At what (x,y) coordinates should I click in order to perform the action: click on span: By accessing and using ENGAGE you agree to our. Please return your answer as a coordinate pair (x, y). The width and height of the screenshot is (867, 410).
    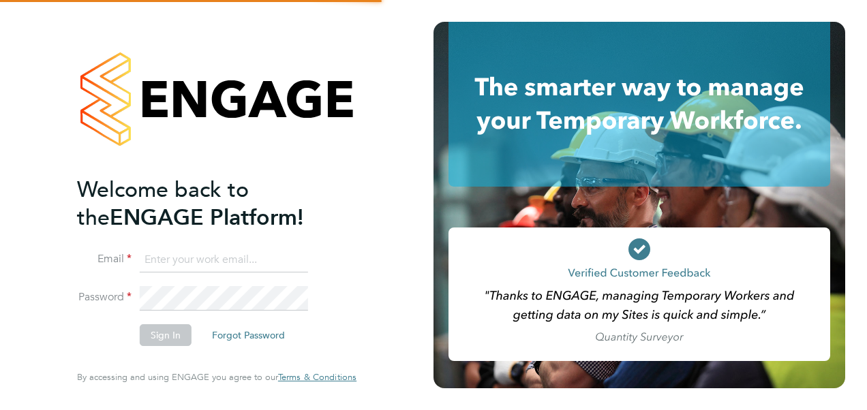
    Looking at the image, I should click on (217, 377).